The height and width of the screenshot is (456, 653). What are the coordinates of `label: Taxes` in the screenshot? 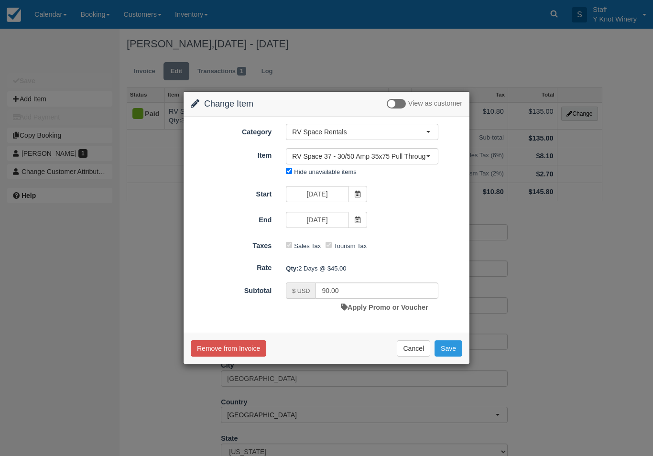 It's located at (231, 244).